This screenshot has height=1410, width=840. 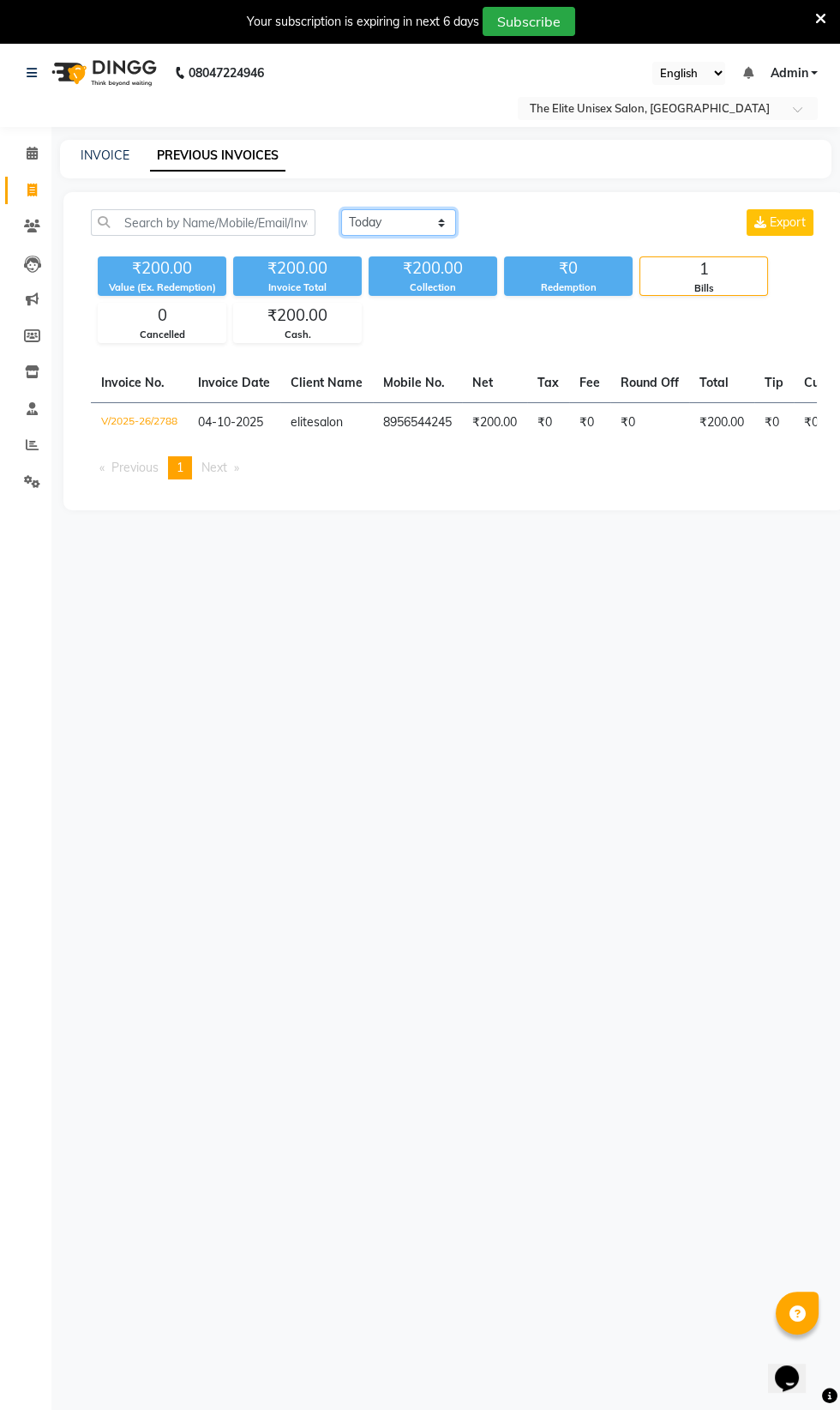 What do you see at coordinates (135, 467) in the screenshot?
I see `span: Previous` at bounding box center [135, 467].